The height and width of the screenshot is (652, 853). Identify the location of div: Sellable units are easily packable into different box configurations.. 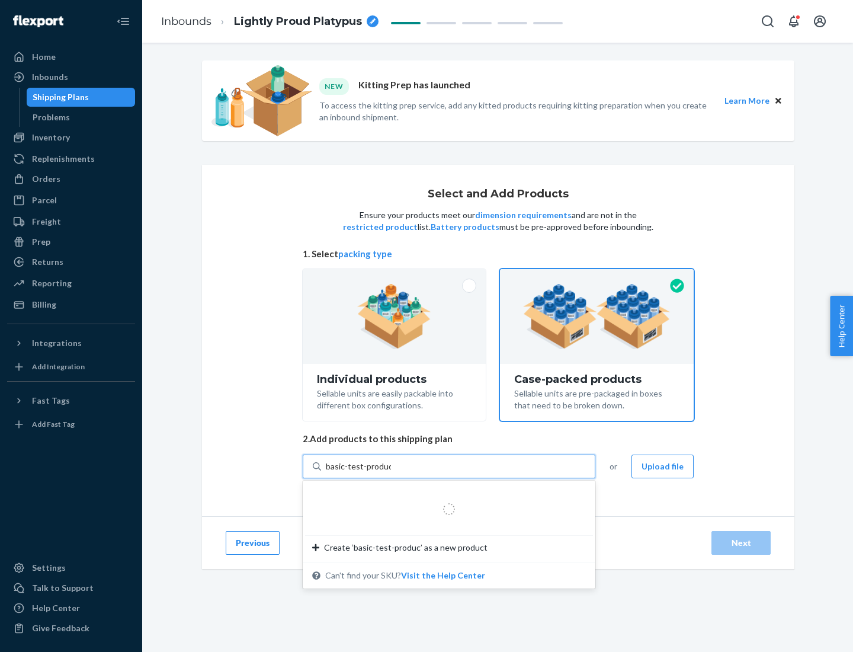
(394, 398).